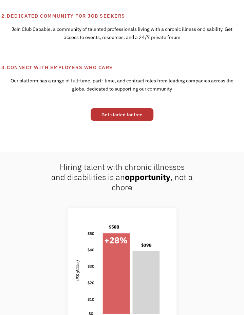 The image size is (244, 315). What do you see at coordinates (122, 177) in the screenshot?
I see `span: Hiring talent with chronic illnesses and disabilities is an , not a chore` at bounding box center [122, 177].